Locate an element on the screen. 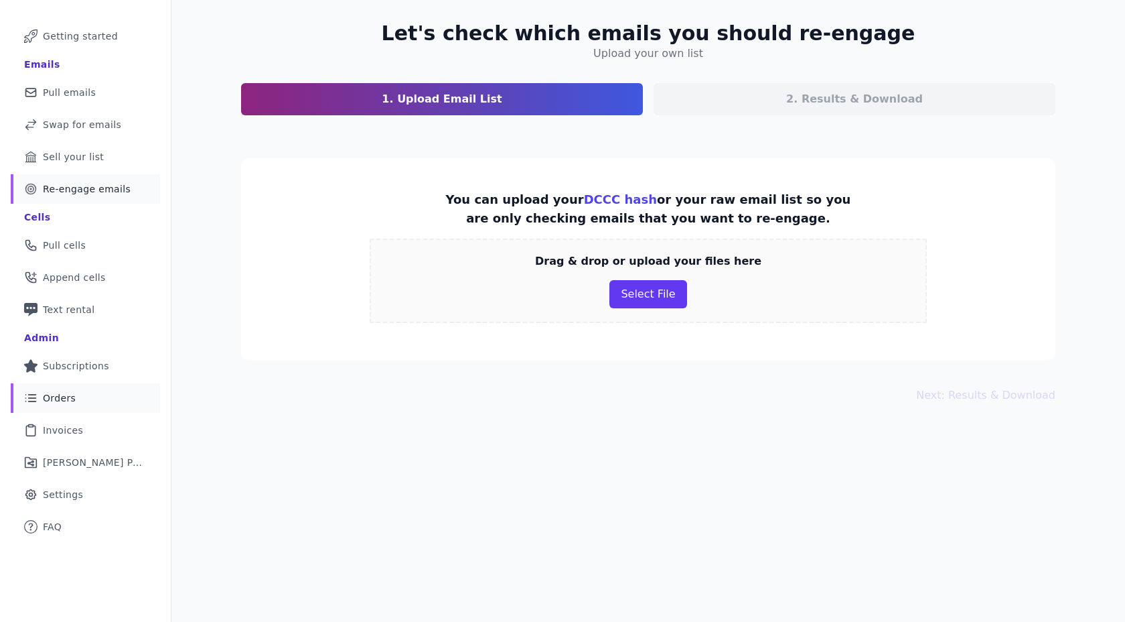 The height and width of the screenshot is (622, 1125). span: FAQ is located at coordinates (52, 526).